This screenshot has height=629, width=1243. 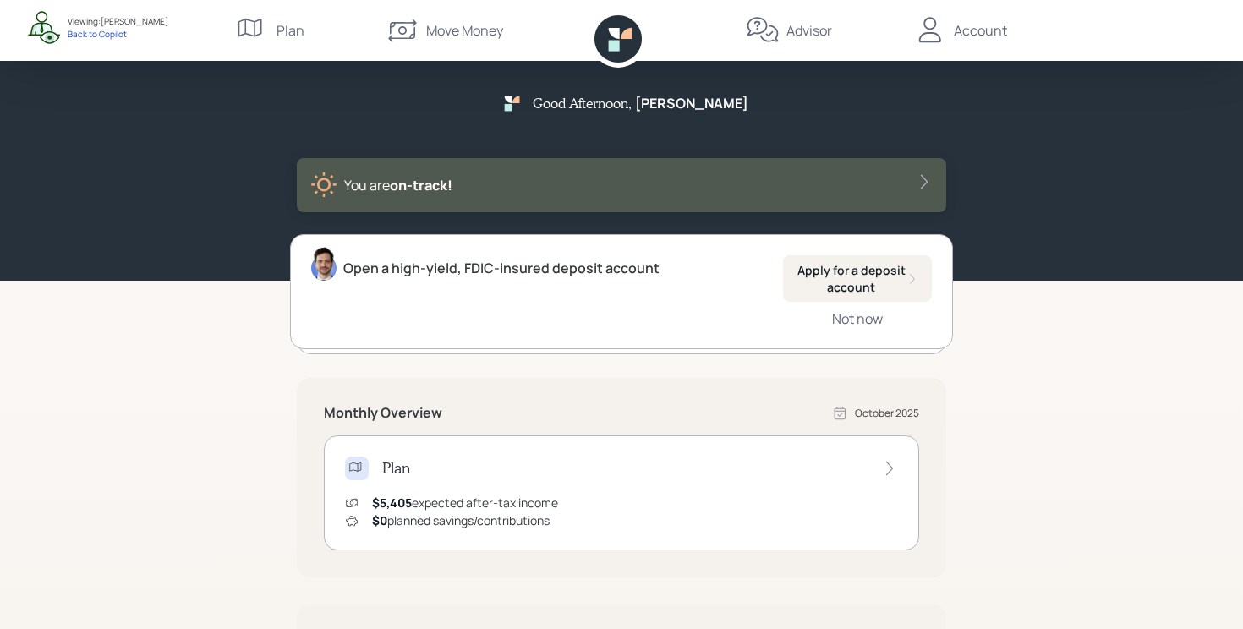 What do you see at coordinates (857, 278) in the screenshot?
I see `div: Apply for a deposit account` at bounding box center [857, 278].